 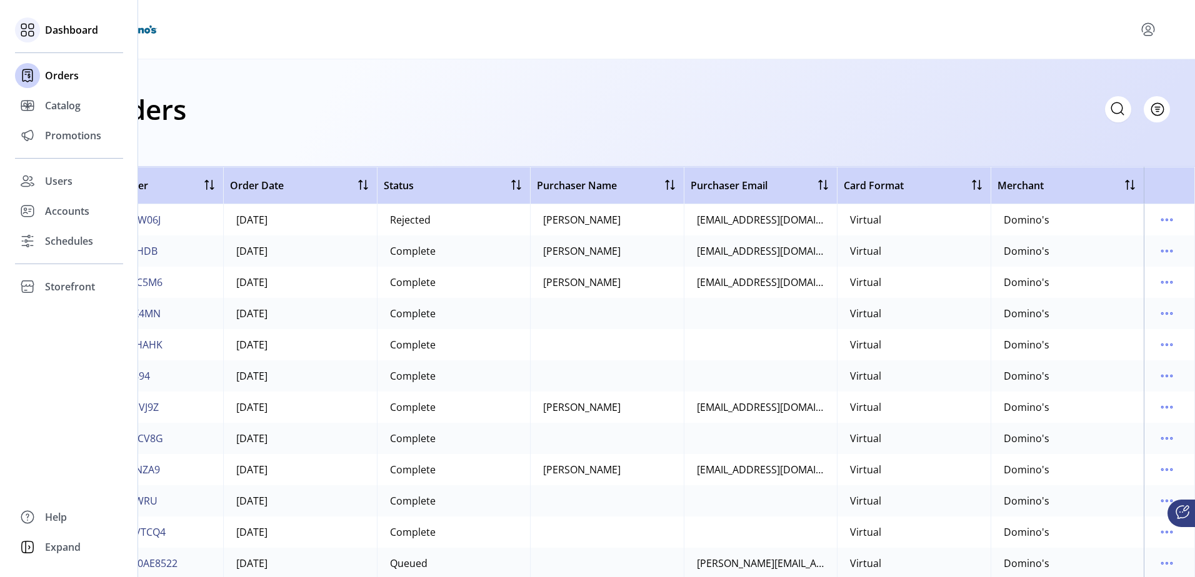 I want to click on span: Orders, so click(x=62, y=76).